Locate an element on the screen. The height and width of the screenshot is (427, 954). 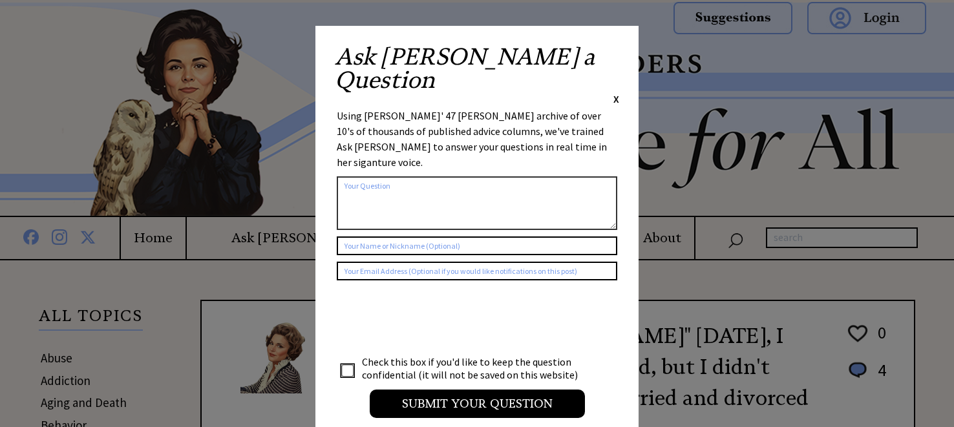
input: Your Email Address (Optional if you would like notifications on this post) is located at coordinates (477, 271).